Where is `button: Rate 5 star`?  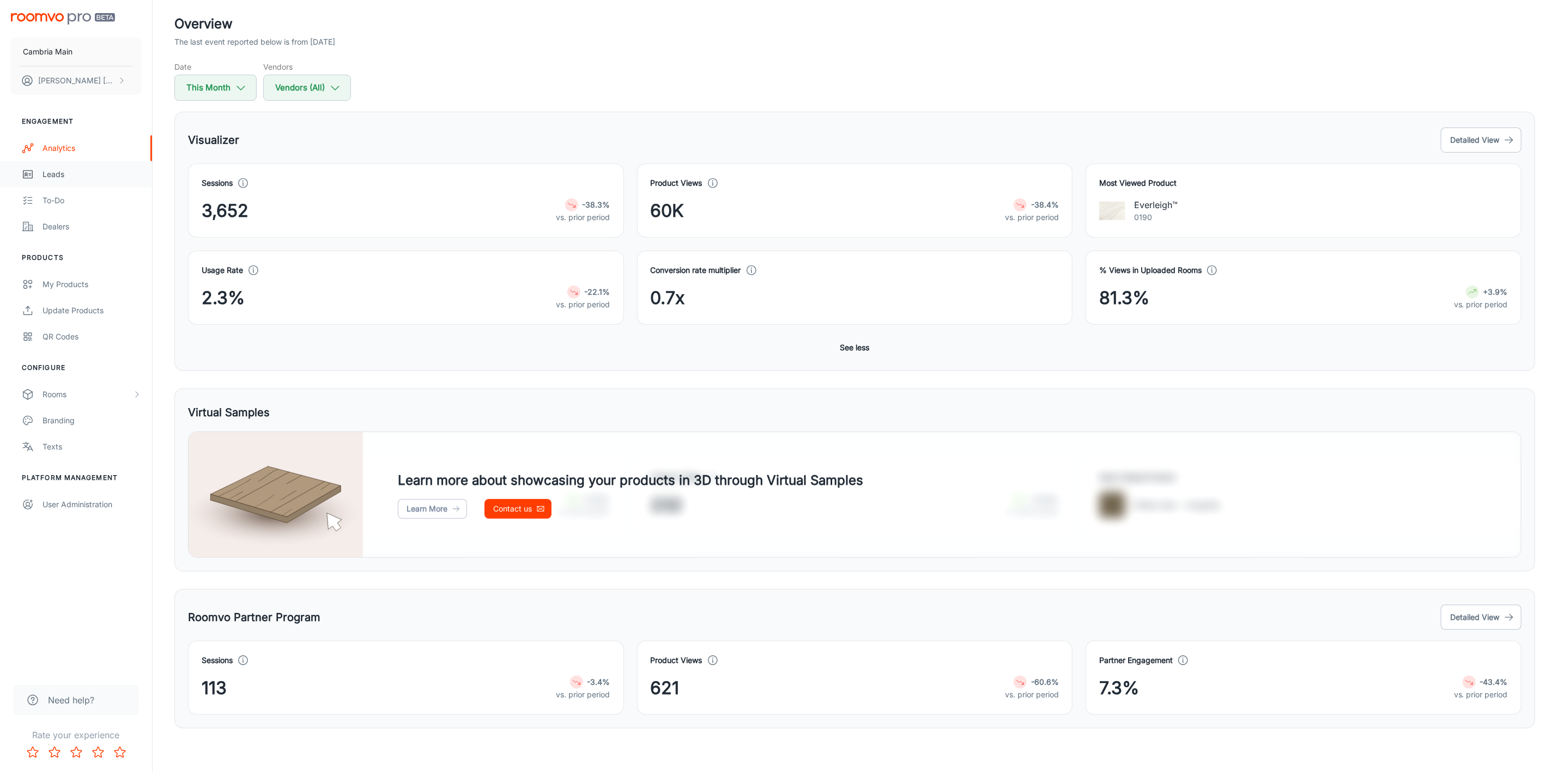 button: Rate 5 star is located at coordinates (120, 753).